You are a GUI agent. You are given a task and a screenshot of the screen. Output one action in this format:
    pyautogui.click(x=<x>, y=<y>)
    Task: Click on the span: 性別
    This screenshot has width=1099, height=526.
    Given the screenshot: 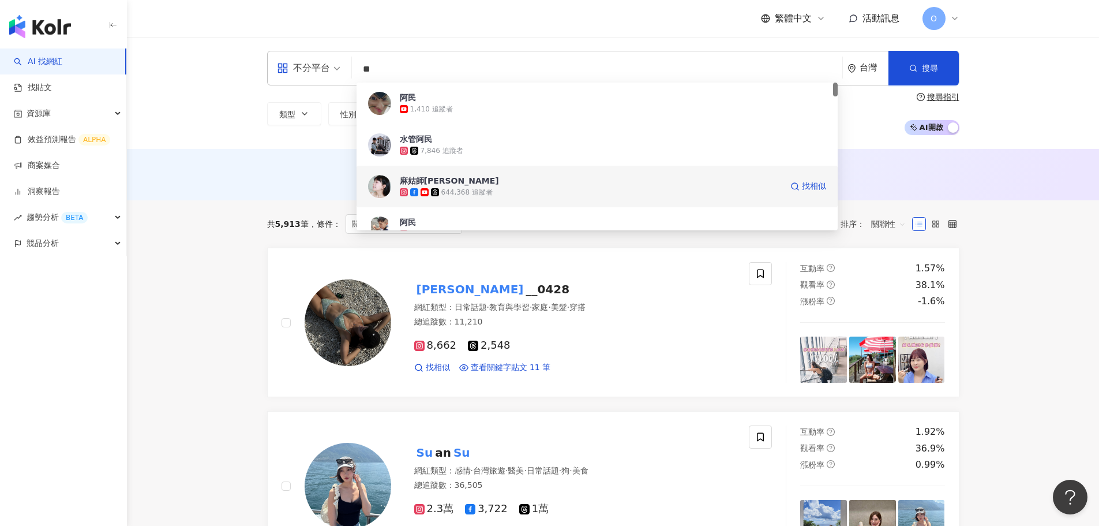 What is the action you would take?
    pyautogui.click(x=349, y=114)
    